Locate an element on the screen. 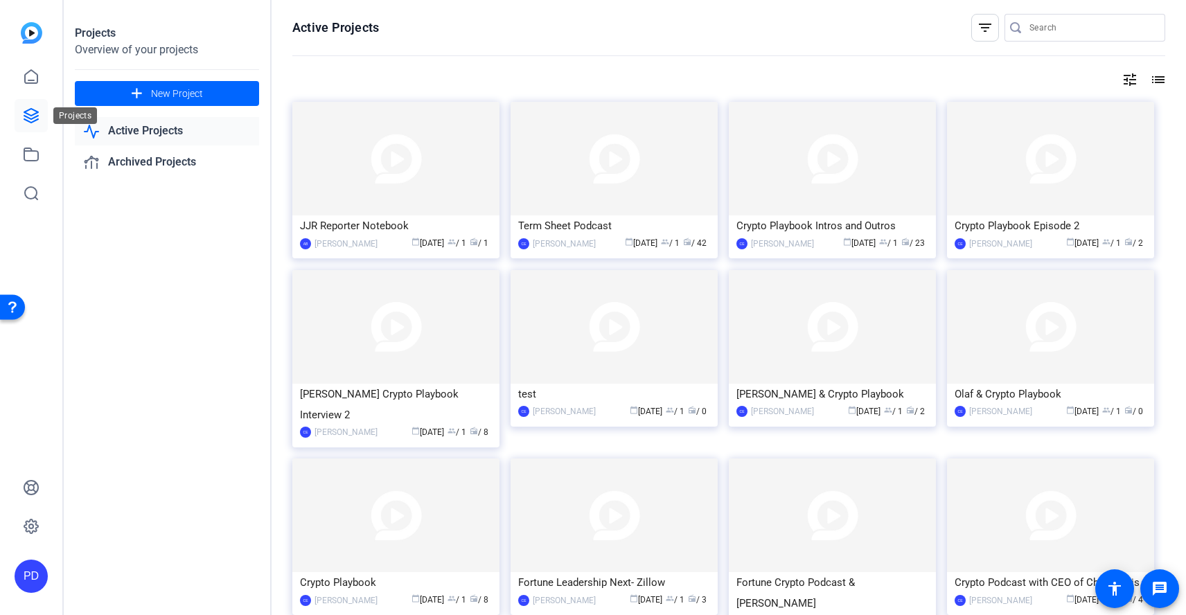  div: Olaf & Crypto Playbook is located at coordinates (1050, 394).